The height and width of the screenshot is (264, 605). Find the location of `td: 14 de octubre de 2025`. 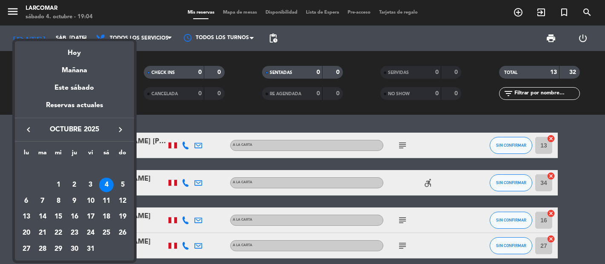

td: 14 de octubre de 2025 is located at coordinates (43, 217).